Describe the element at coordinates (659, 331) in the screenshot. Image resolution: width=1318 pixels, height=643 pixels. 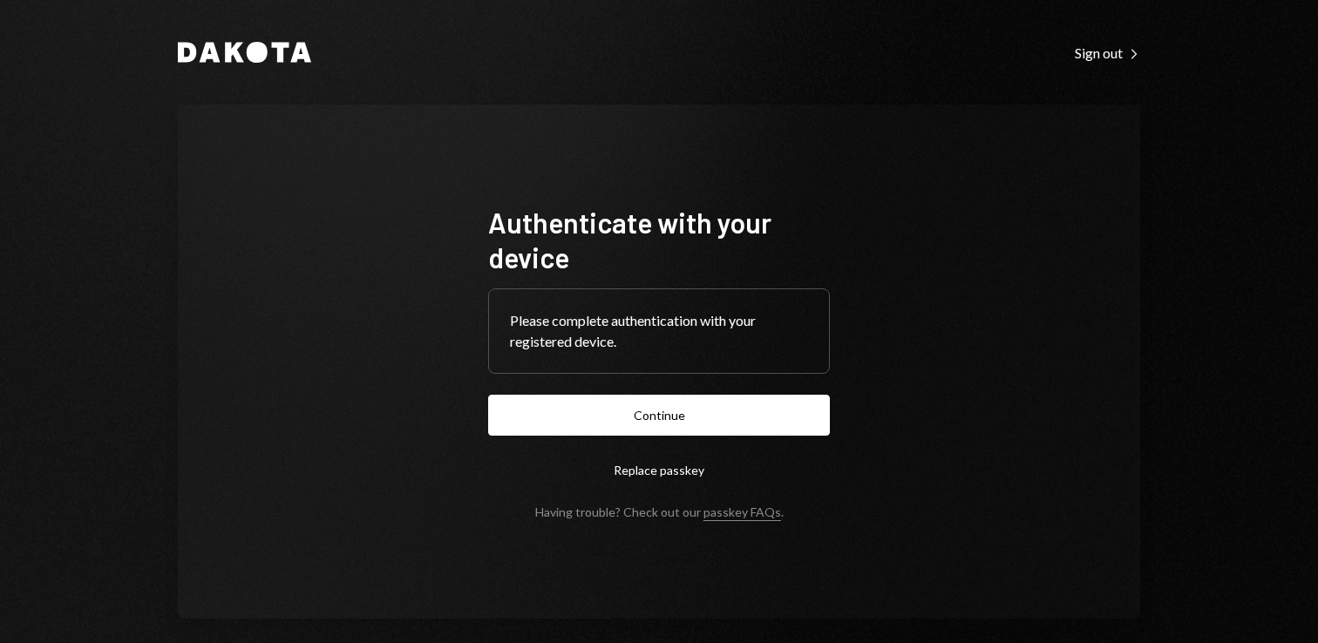
I see `div: Please complete authentication with your registered device.` at that location.